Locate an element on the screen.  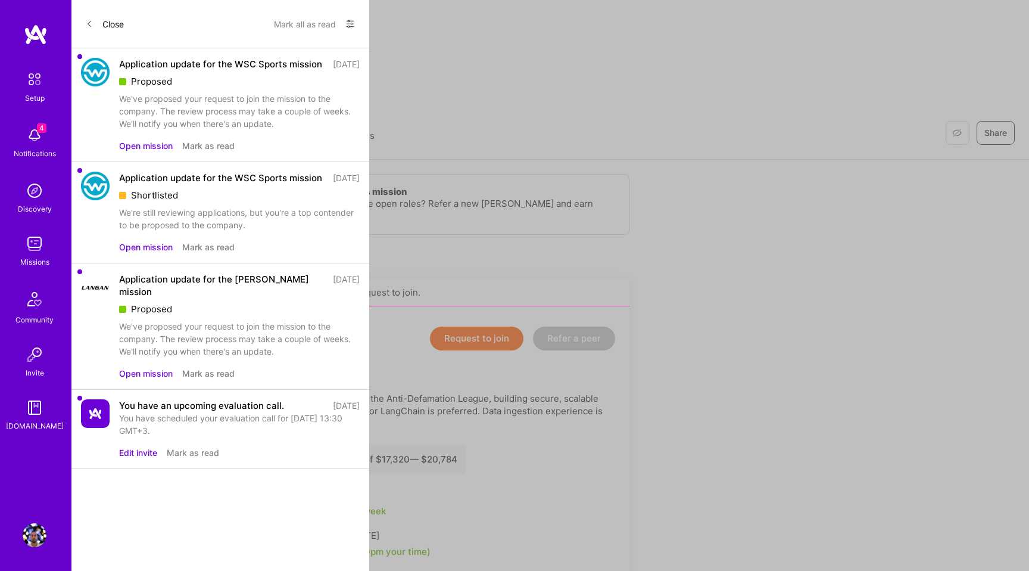
button: Mark all as read is located at coordinates (305, 24).